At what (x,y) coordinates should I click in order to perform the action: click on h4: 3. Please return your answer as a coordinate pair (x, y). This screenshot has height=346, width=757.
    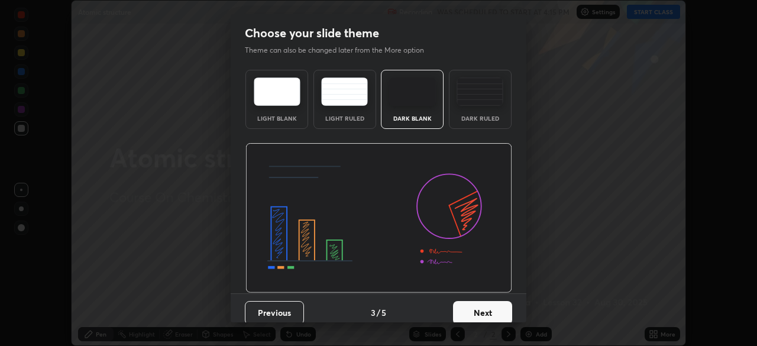
    Looking at the image, I should click on (373, 312).